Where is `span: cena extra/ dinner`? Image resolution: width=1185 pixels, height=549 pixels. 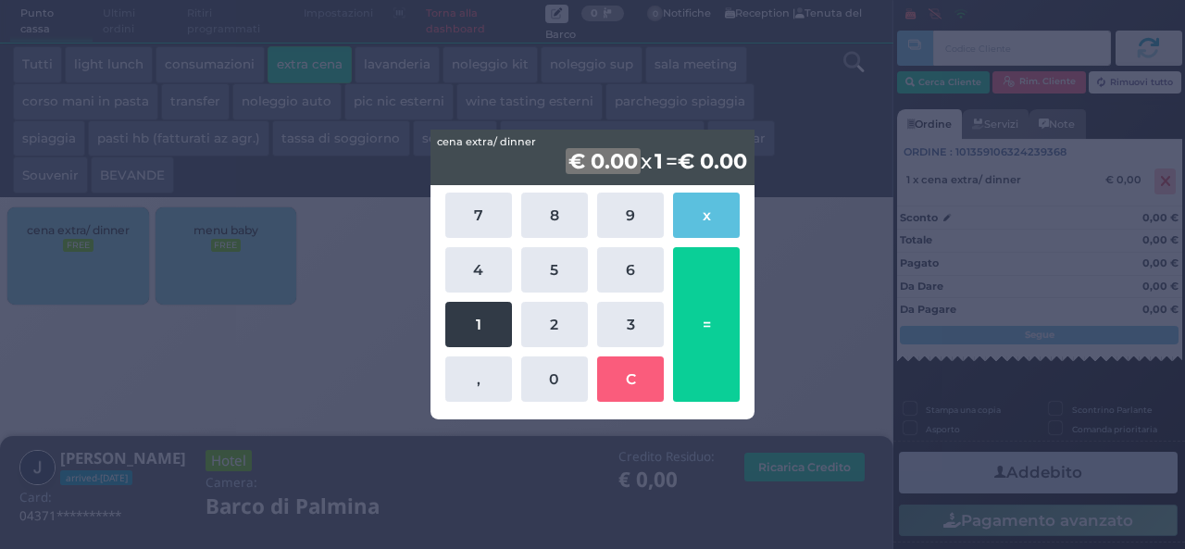
span: cena extra/ dinner is located at coordinates (486, 142).